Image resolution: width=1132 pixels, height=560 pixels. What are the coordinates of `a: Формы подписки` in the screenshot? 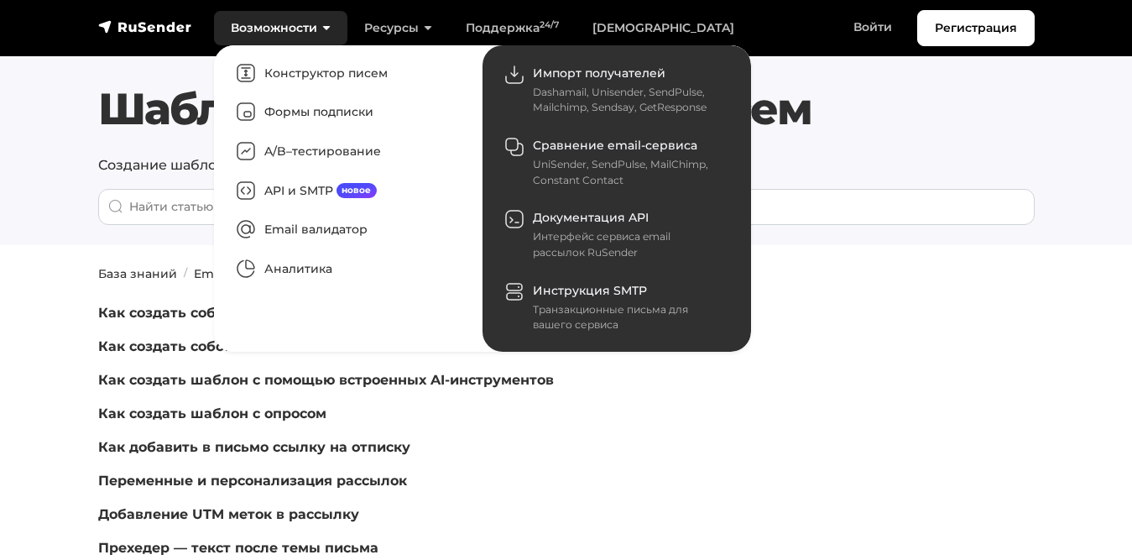 It's located at (348, 112).